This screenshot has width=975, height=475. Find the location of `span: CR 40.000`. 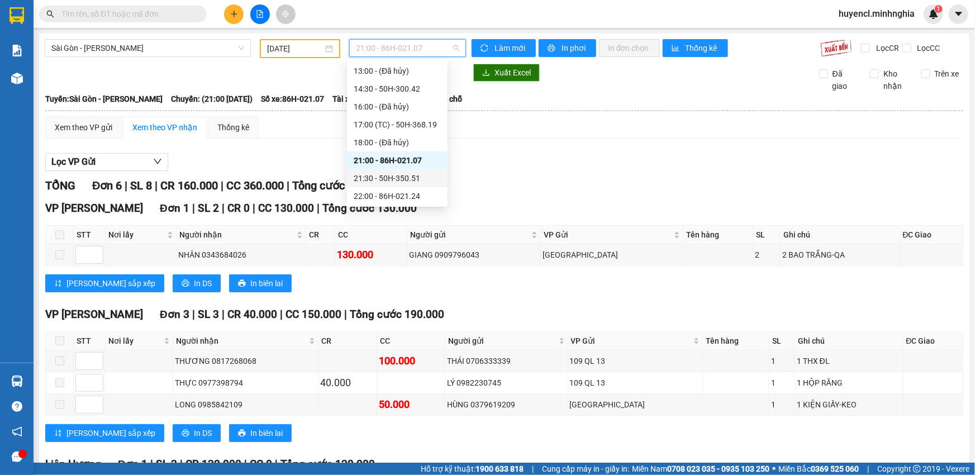

span: CR 40.000 is located at coordinates (252, 314).